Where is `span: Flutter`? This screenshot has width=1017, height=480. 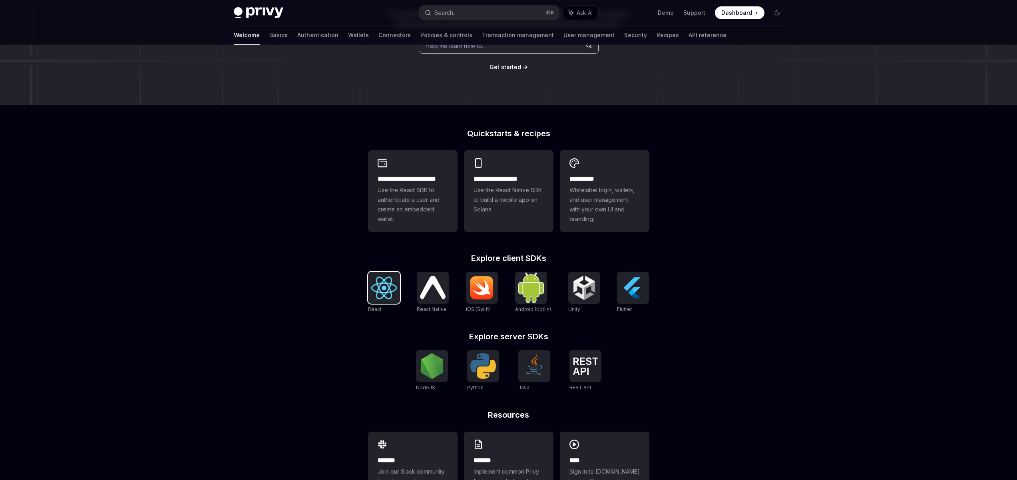 span: Flutter is located at coordinates (624, 309).